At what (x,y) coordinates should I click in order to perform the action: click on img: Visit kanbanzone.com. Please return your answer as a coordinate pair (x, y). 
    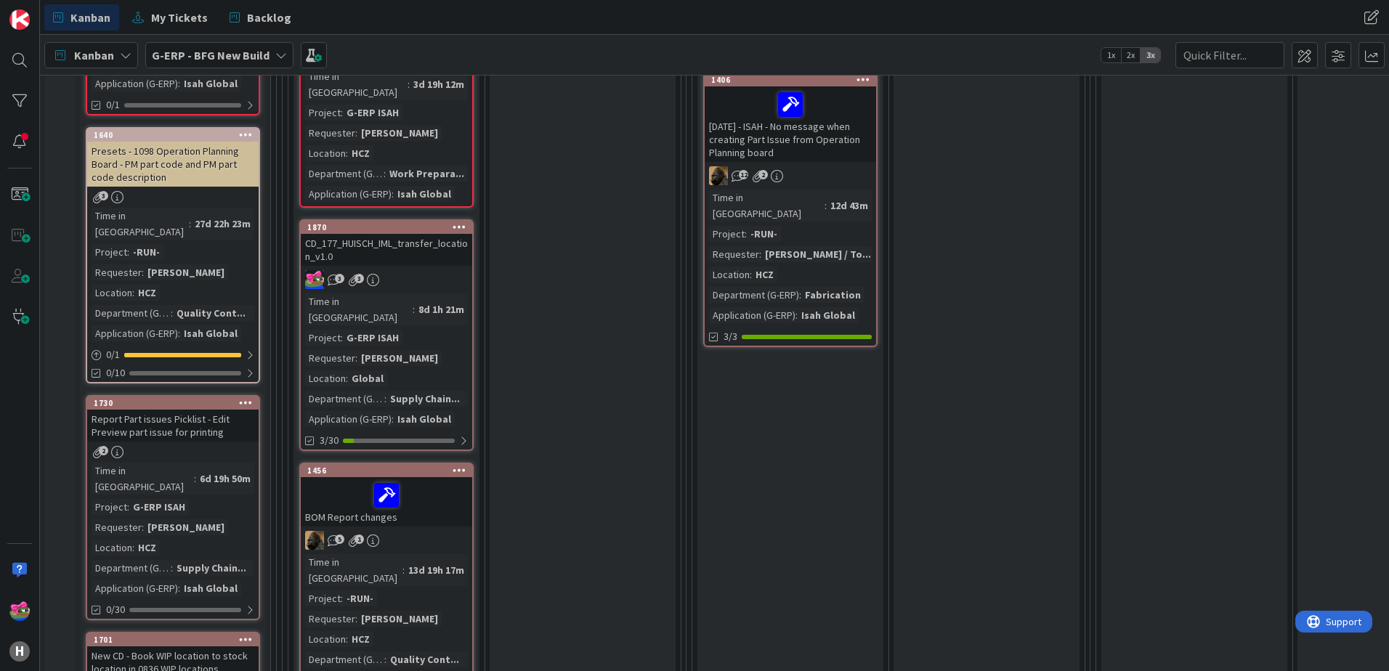
    Looking at the image, I should click on (20, 20).